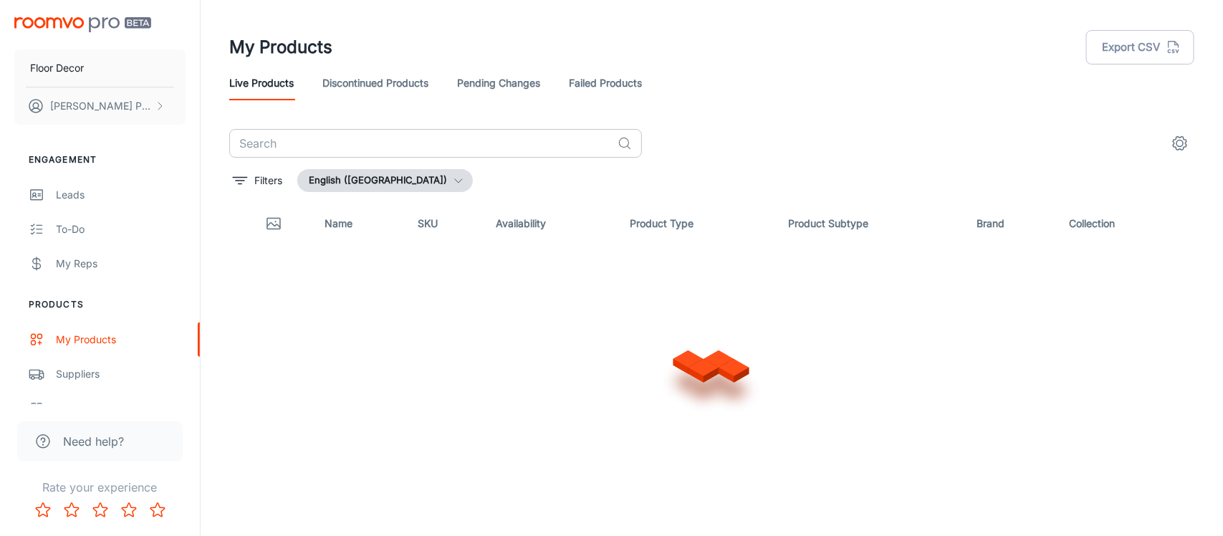  What do you see at coordinates (120, 195) in the screenshot?
I see `div: Leads` at bounding box center [120, 195].